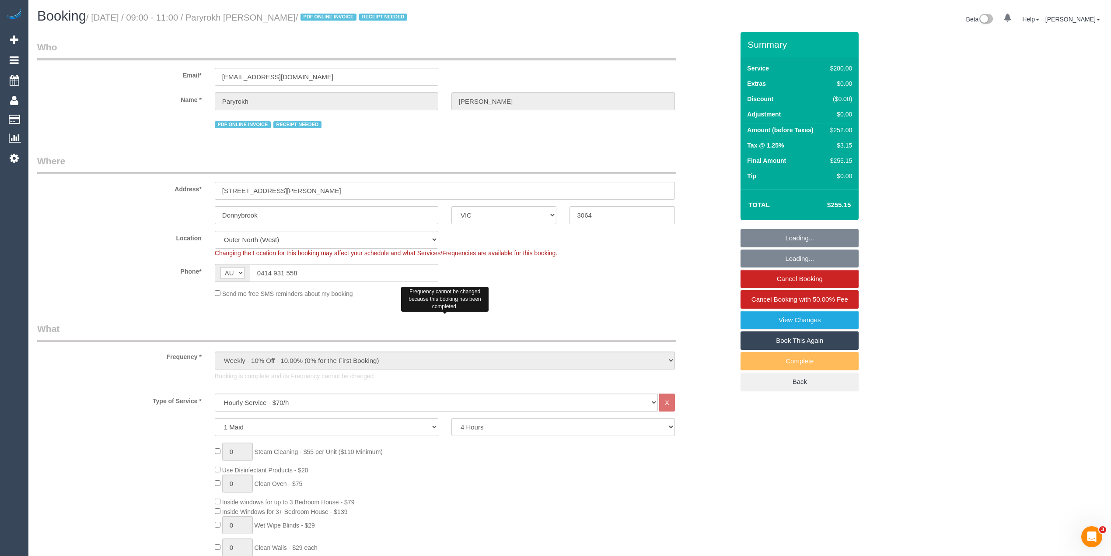  I want to click on input: Phone*, so click(344, 273).